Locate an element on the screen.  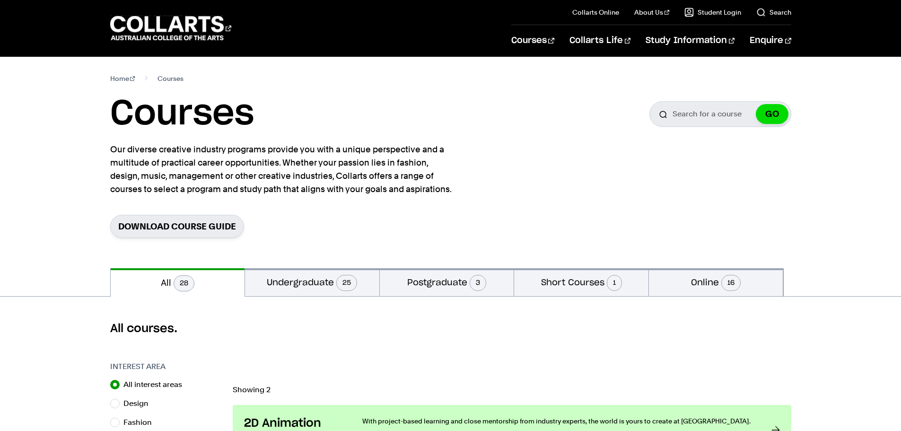
p: With project-based learning and close mentorship from industry experts, the world is yours to cre... is located at coordinates (557, 421).